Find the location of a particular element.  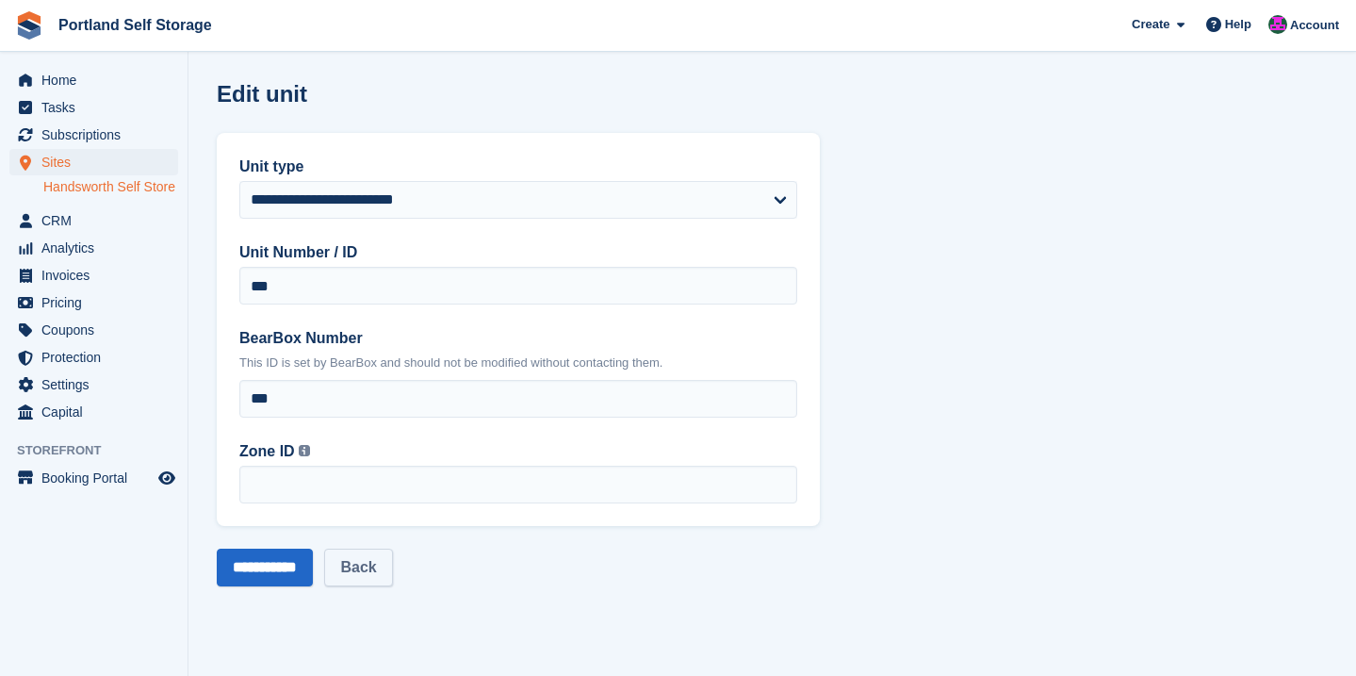

span: Coupons is located at coordinates (98, 330).